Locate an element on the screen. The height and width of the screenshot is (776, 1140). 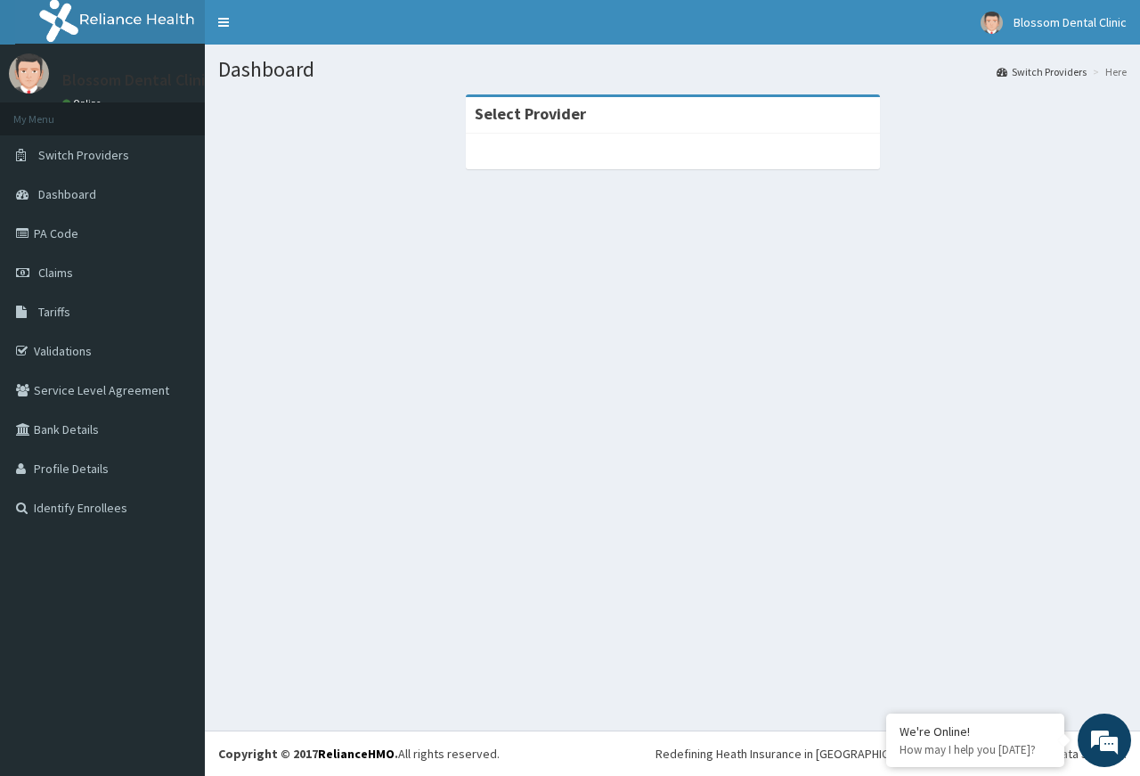
a: Online is located at coordinates (84, 103).